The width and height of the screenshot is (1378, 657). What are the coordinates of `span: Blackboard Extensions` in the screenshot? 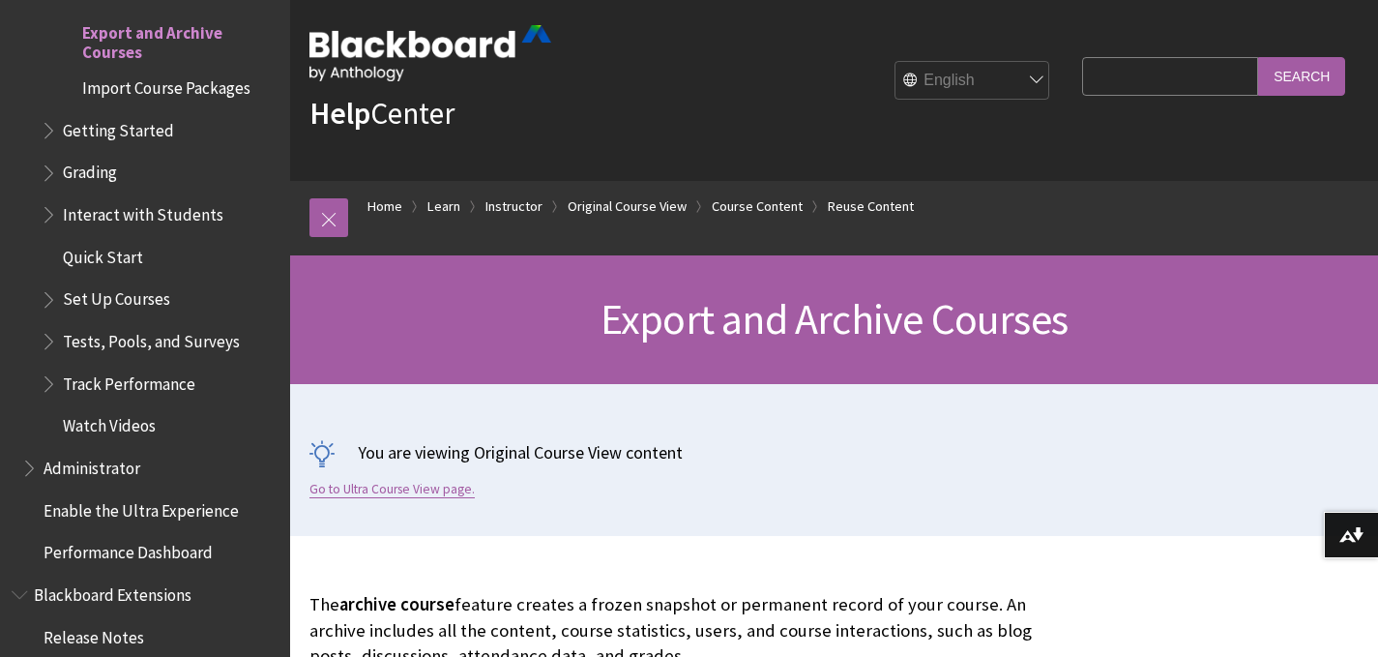 It's located at (112, 591).